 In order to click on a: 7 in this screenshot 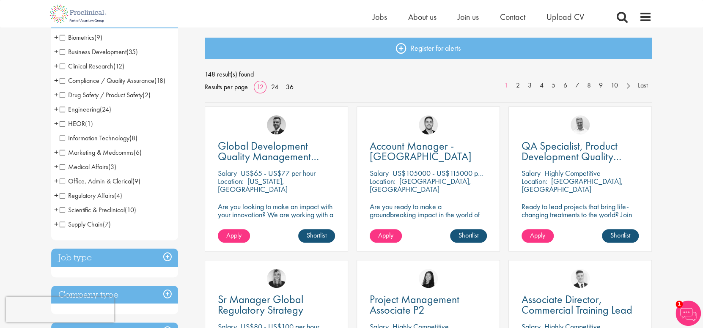, I will do `click(577, 85)`.